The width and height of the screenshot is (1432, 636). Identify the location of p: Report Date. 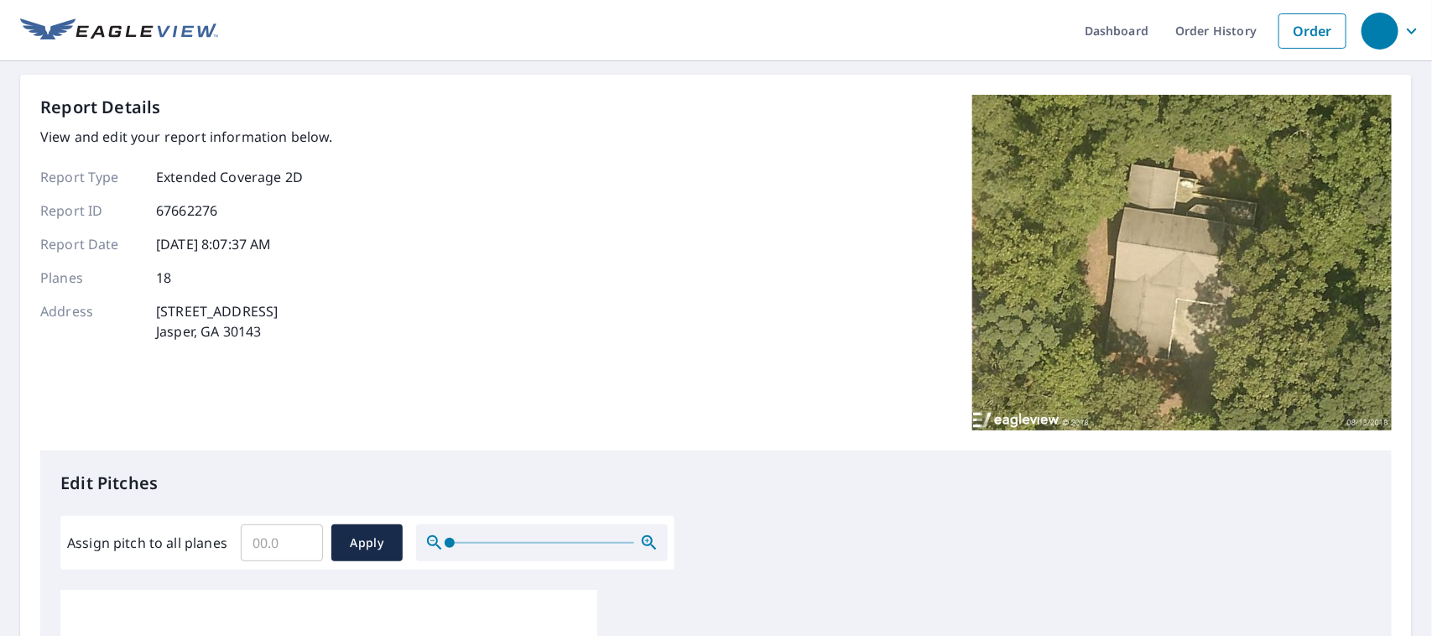
(91, 244).